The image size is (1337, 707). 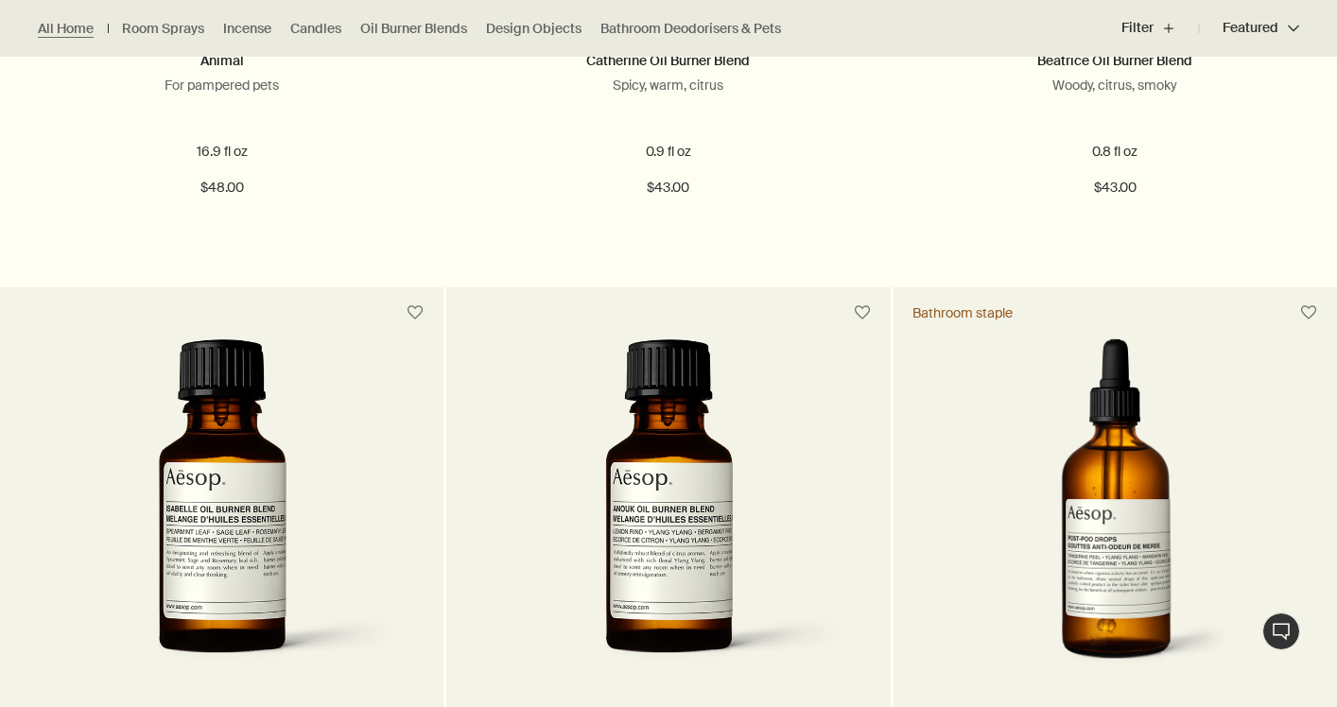 I want to click on p: Spicy, warm, citrus, so click(x=667, y=85).